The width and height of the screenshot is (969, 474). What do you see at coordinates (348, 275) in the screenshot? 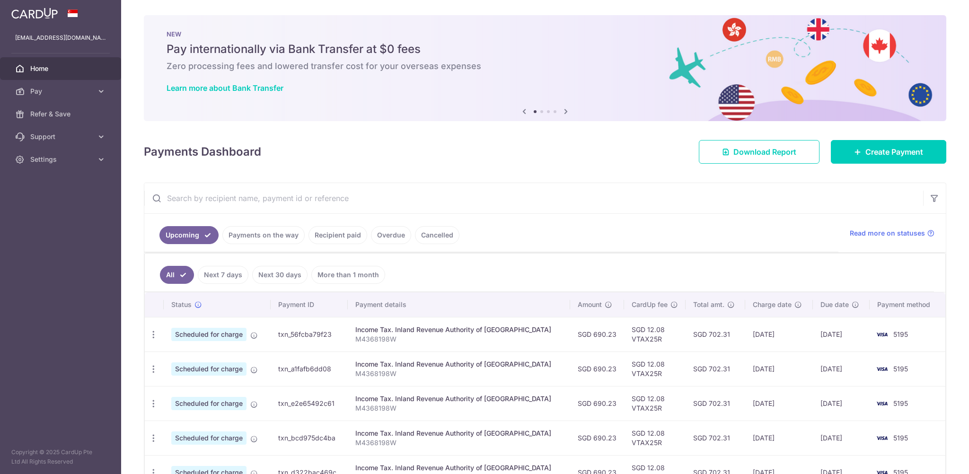
I see `a: More than 1 month` at bounding box center [348, 275].